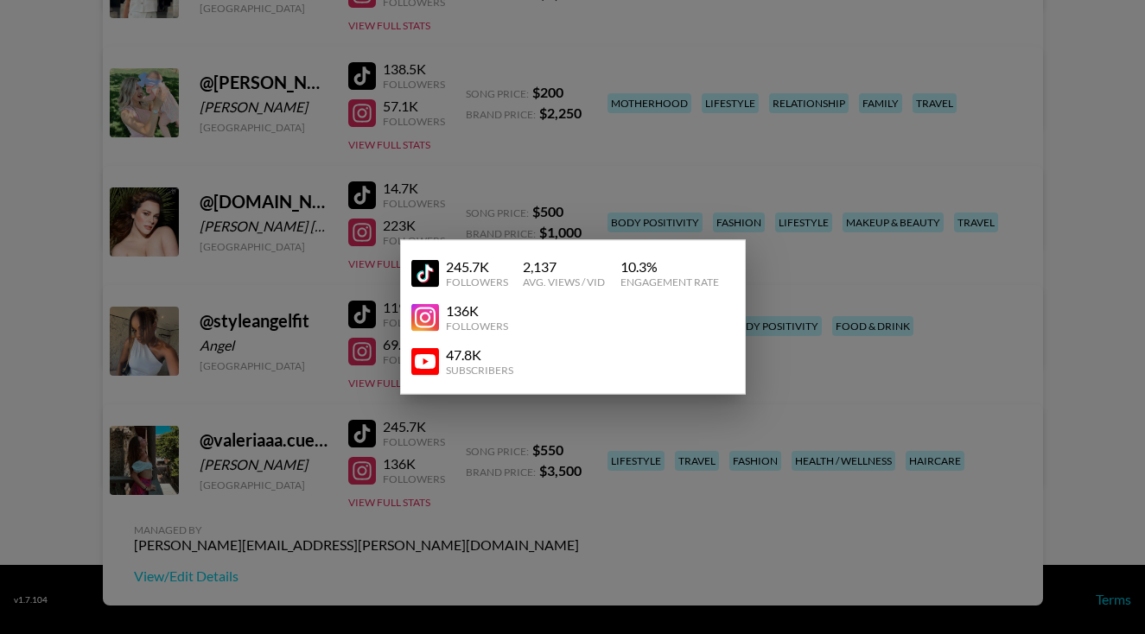 The height and width of the screenshot is (634, 1145). Describe the element at coordinates (479, 355) in the screenshot. I see `div: 47.8K` at that location.